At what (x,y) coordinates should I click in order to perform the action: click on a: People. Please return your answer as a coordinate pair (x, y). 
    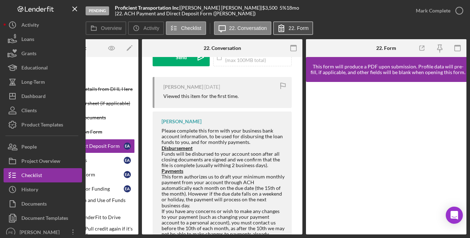
    Looking at the image, I should click on (43, 147).